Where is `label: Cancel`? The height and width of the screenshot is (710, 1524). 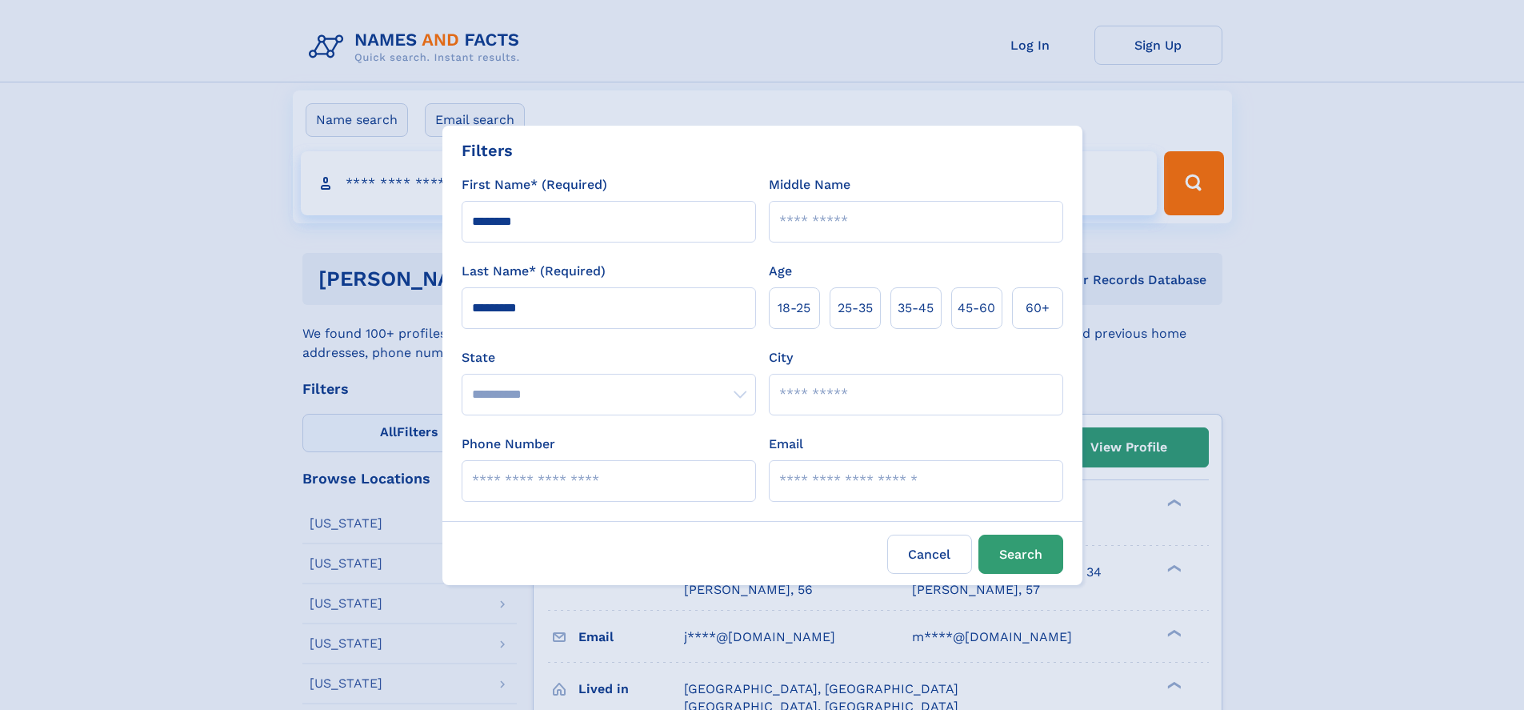
label: Cancel is located at coordinates (930, 554).